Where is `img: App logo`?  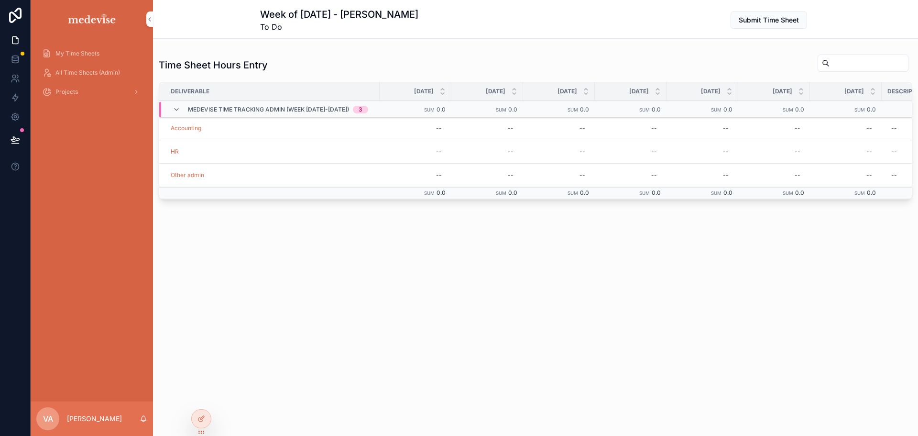
img: App logo is located at coordinates (92, 19).